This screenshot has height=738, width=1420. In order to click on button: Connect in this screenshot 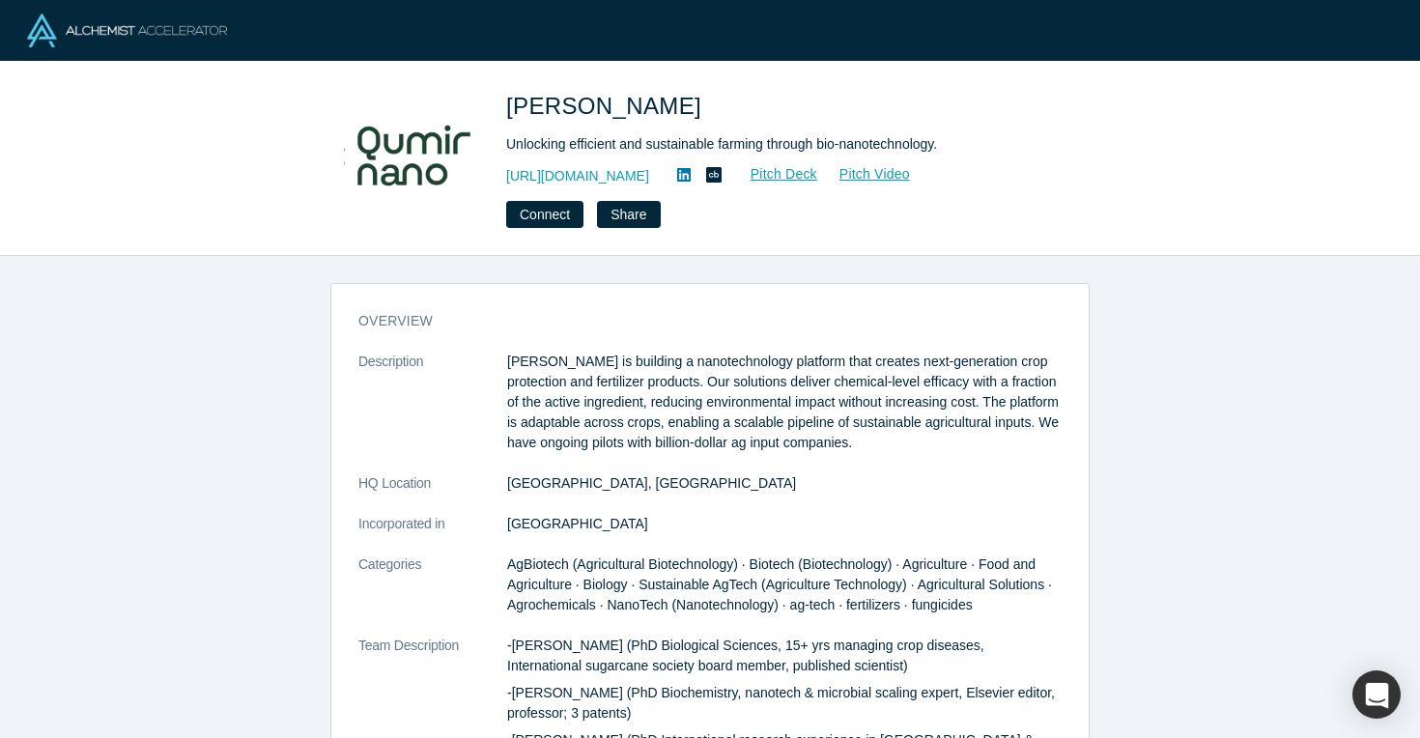, I will do `click(545, 214)`.